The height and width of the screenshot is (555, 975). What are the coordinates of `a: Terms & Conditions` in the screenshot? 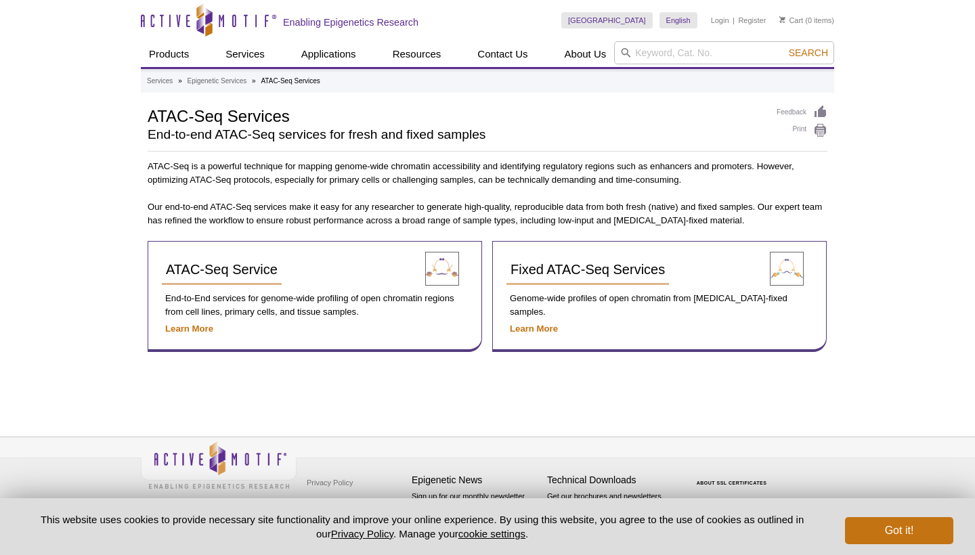 It's located at (339, 503).